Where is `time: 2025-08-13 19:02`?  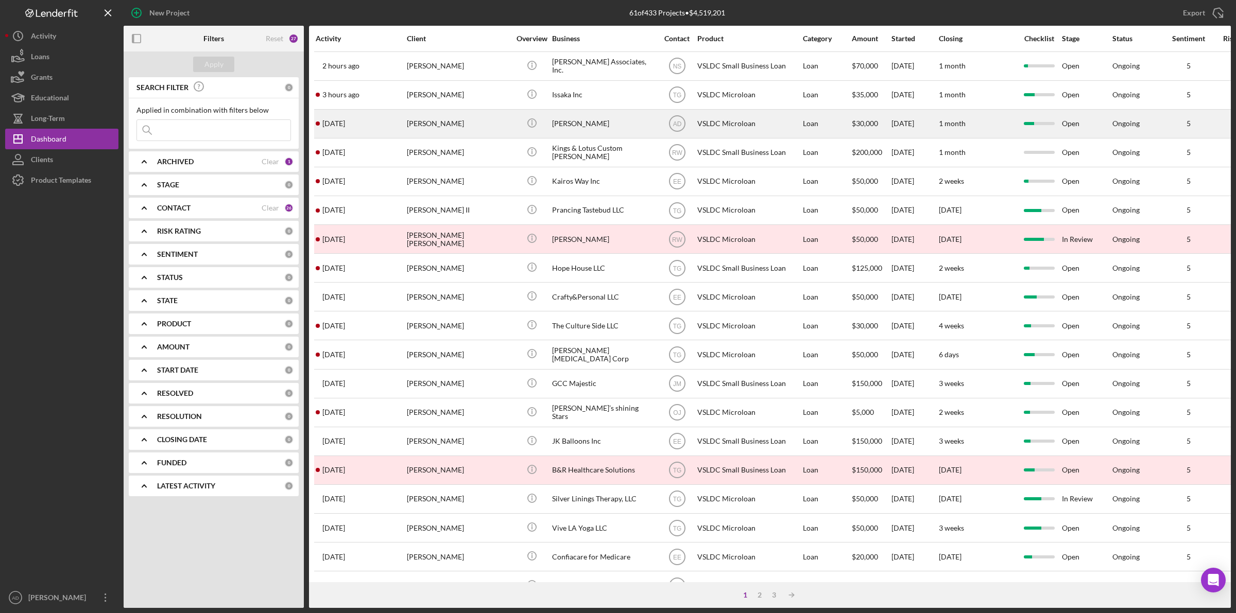 time: 2025-08-13 19:02 is located at coordinates (334, 499).